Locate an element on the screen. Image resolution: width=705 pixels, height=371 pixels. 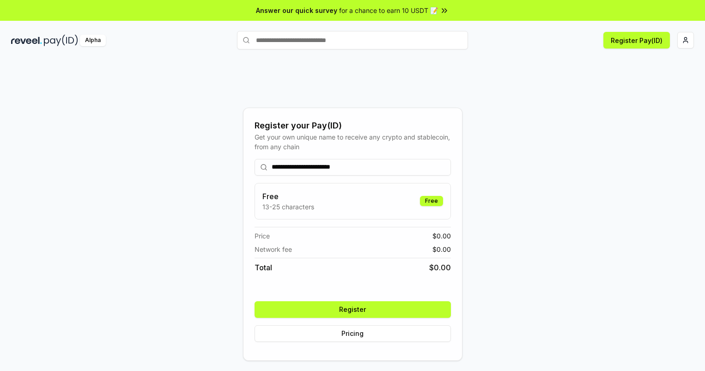
span: Answer our quick survey is located at coordinates (297, 10).